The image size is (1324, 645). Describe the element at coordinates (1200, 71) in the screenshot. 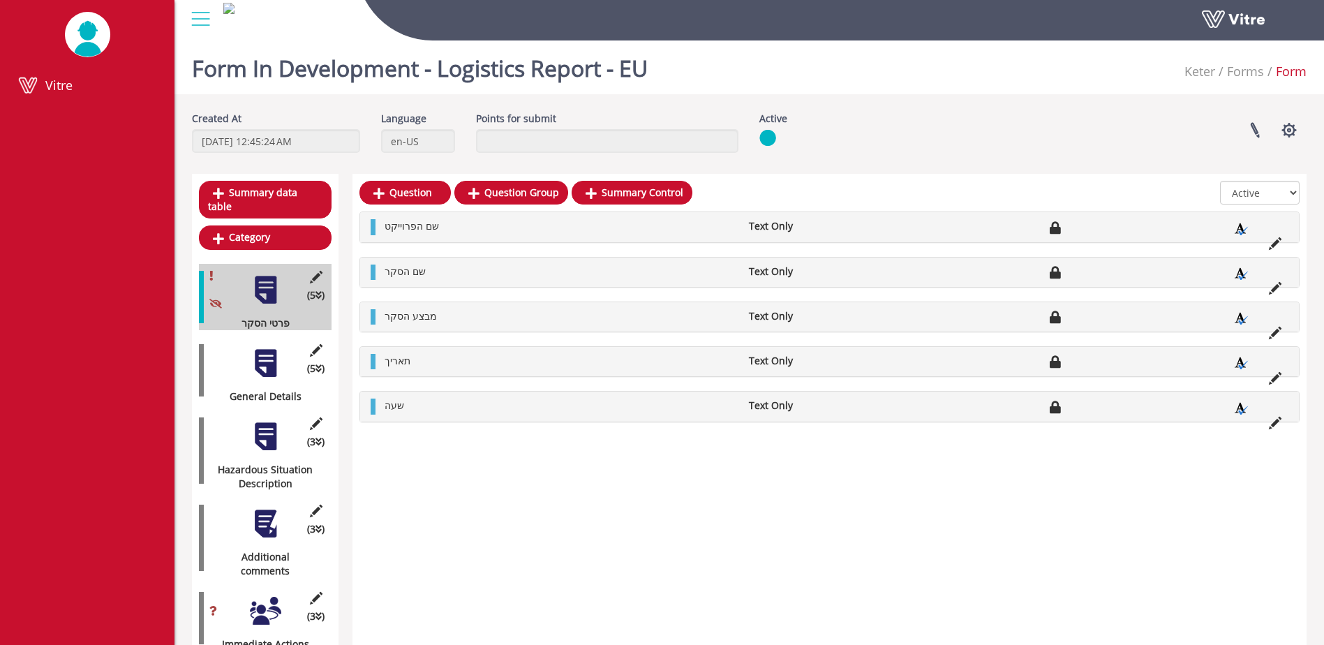

I see `span: 218` at that location.